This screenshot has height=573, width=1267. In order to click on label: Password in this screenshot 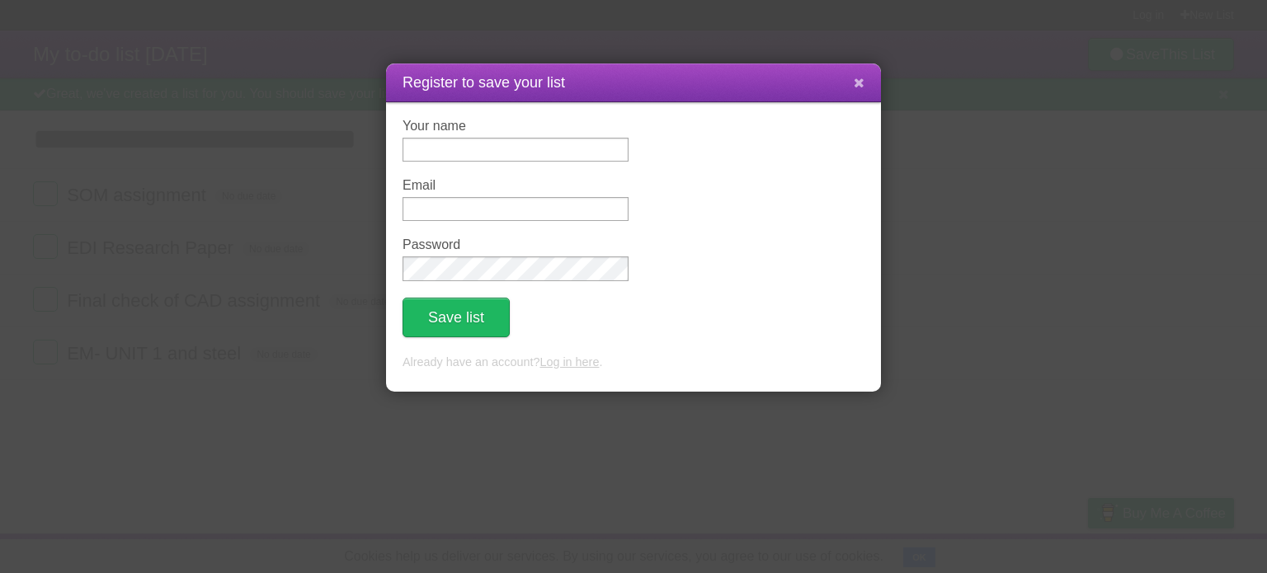, I will do `click(516, 245)`.